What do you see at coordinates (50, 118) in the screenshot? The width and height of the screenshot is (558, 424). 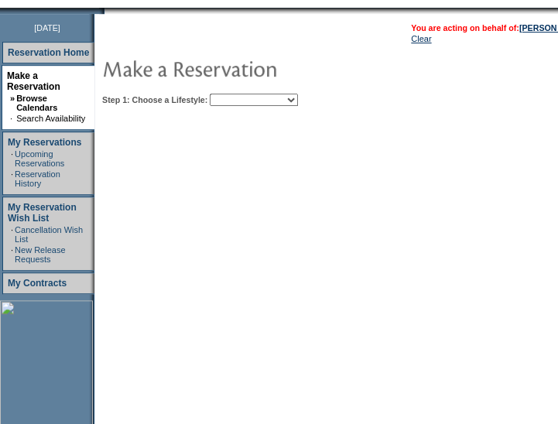 I see `a: Search Availability` at bounding box center [50, 118].